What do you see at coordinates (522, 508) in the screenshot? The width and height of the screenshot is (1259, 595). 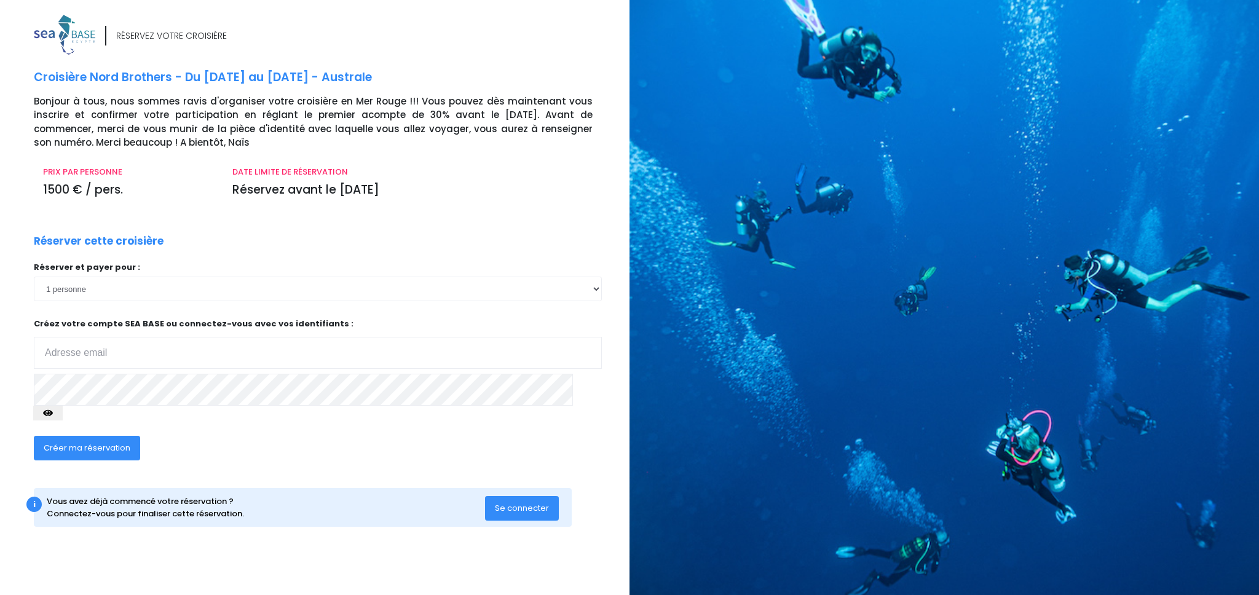 I see `span: Se connecter` at bounding box center [522, 508].